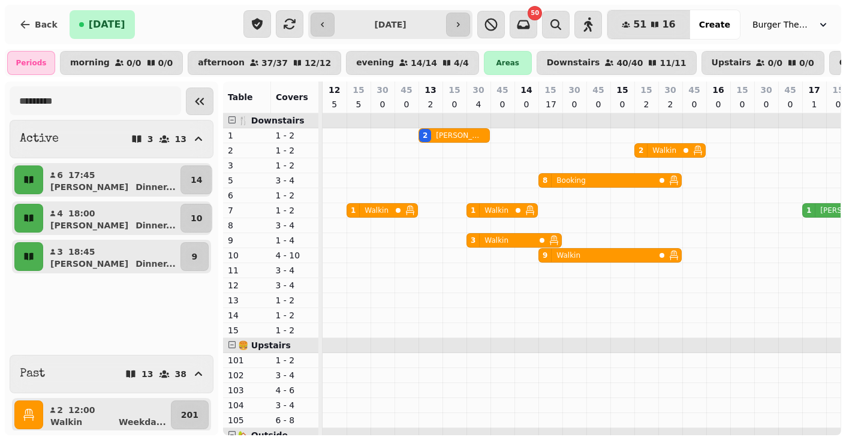 Image resolution: width=846 pixels, height=440 pixels. I want to click on p: afternoon, so click(221, 63).